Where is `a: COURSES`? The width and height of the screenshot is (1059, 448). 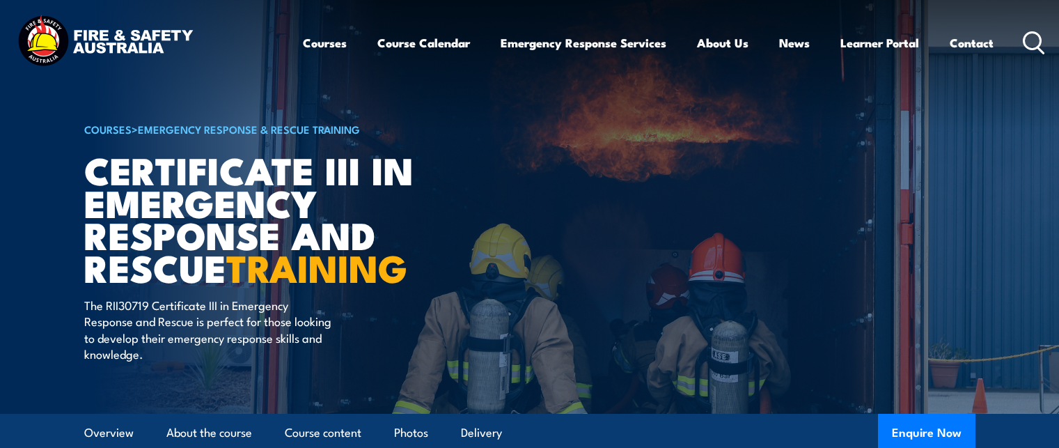
a: COURSES is located at coordinates (108, 129).